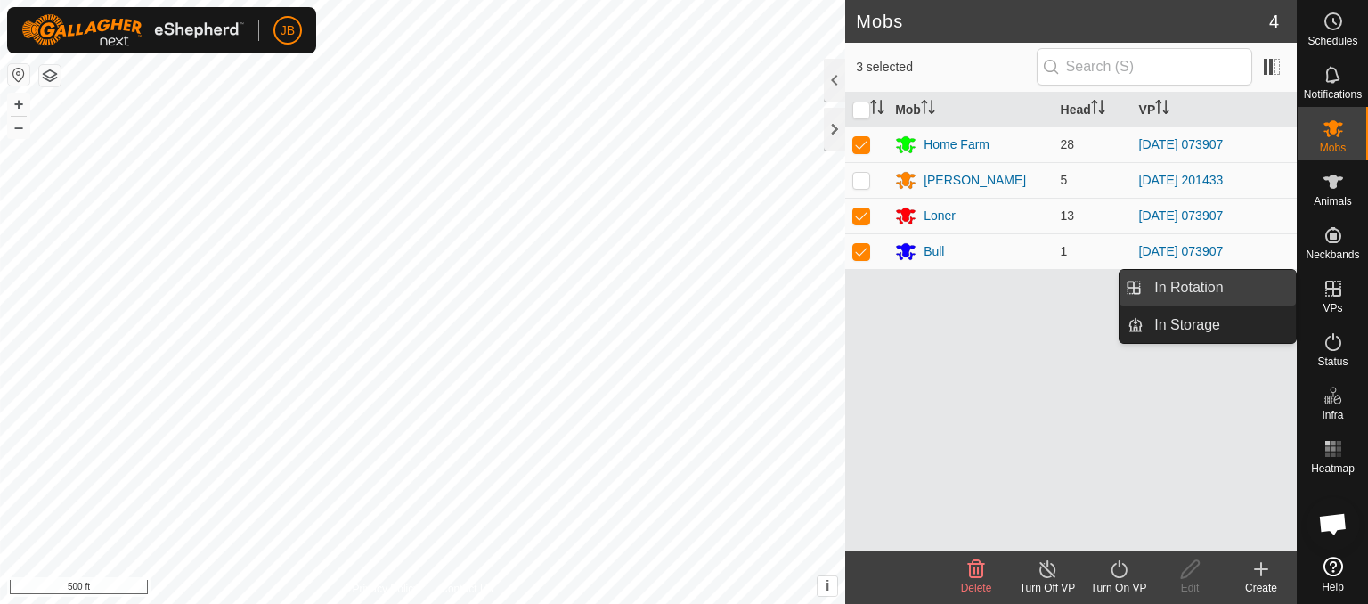  What do you see at coordinates (1332, 255) in the screenshot?
I see `span: Neckbands` at bounding box center [1332, 255].